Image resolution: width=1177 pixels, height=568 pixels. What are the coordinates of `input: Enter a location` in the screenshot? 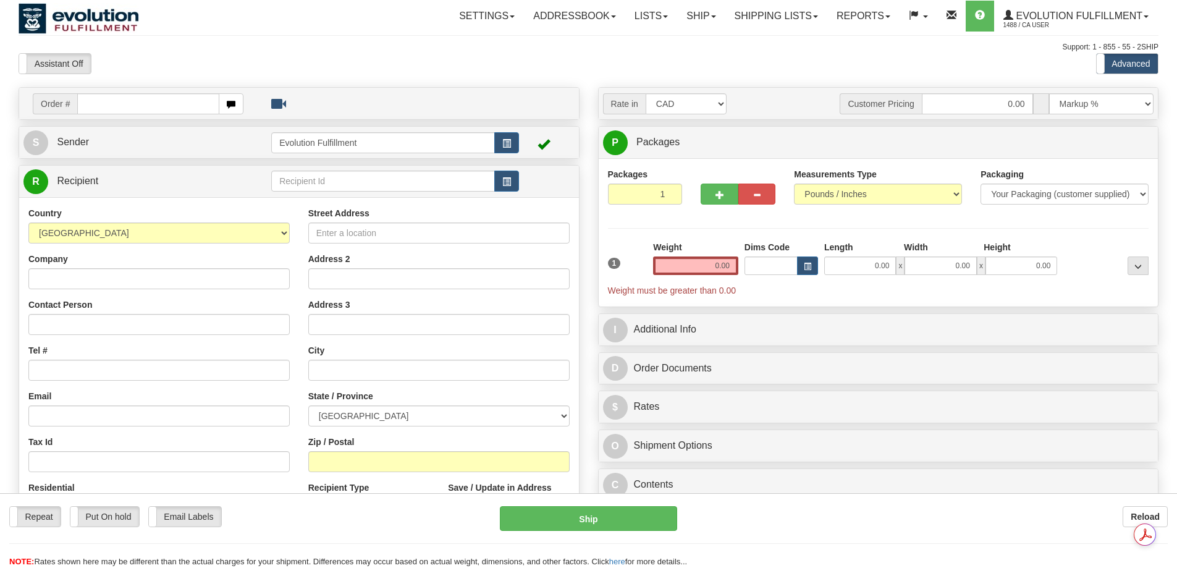 It's located at (439, 233).